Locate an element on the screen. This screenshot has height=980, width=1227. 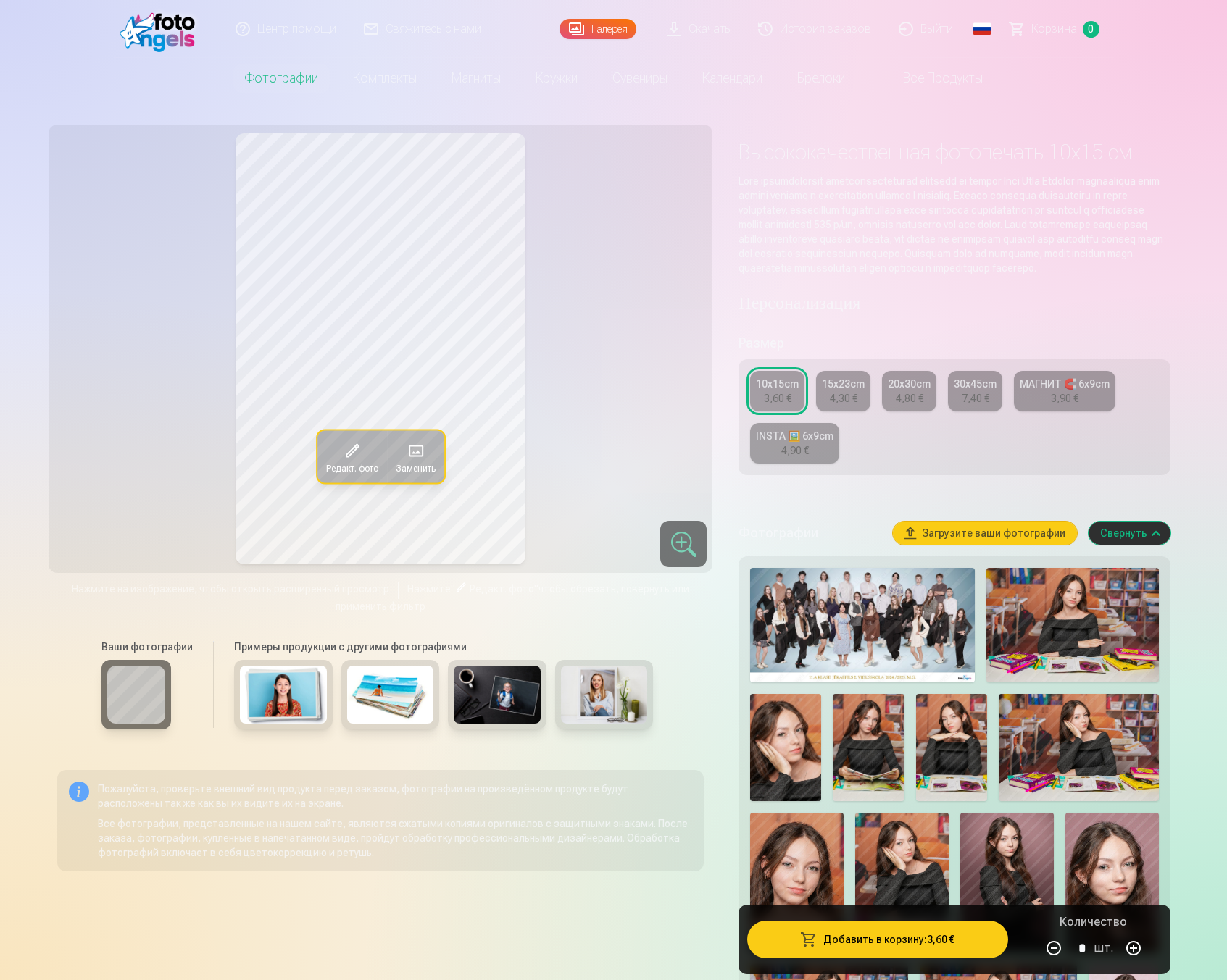
span: Заменить is located at coordinates (415, 468).